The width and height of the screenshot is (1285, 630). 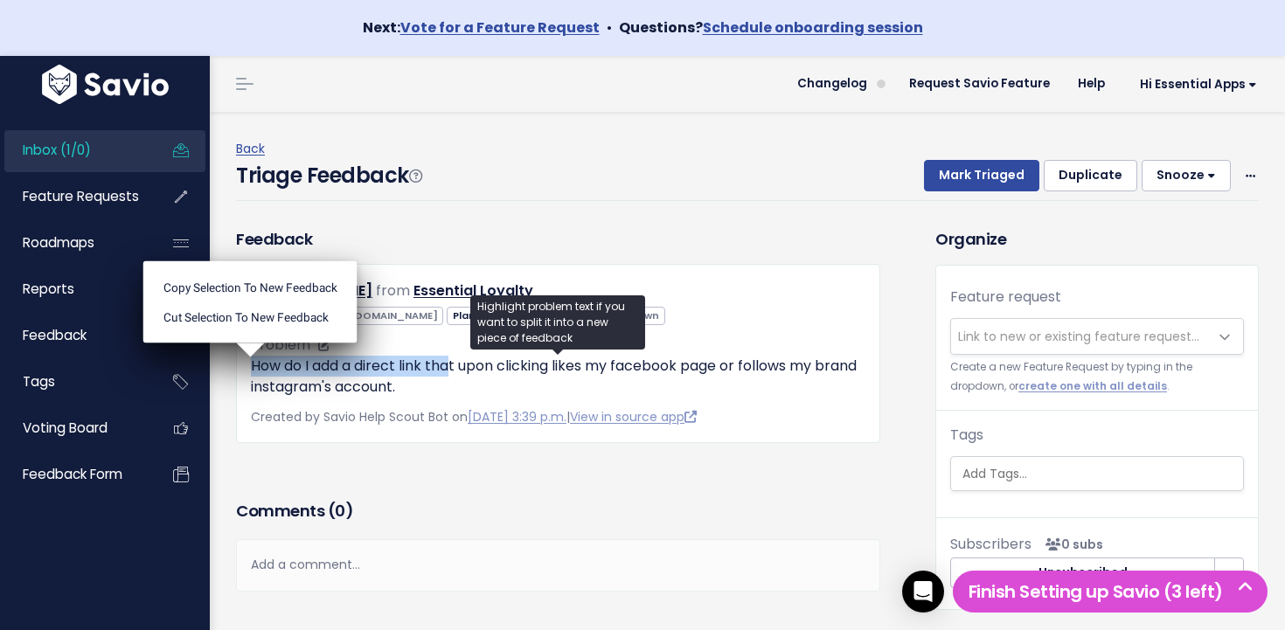 What do you see at coordinates (74, 150) in the screenshot?
I see `a: Inbox (1/0)` at bounding box center [74, 150].